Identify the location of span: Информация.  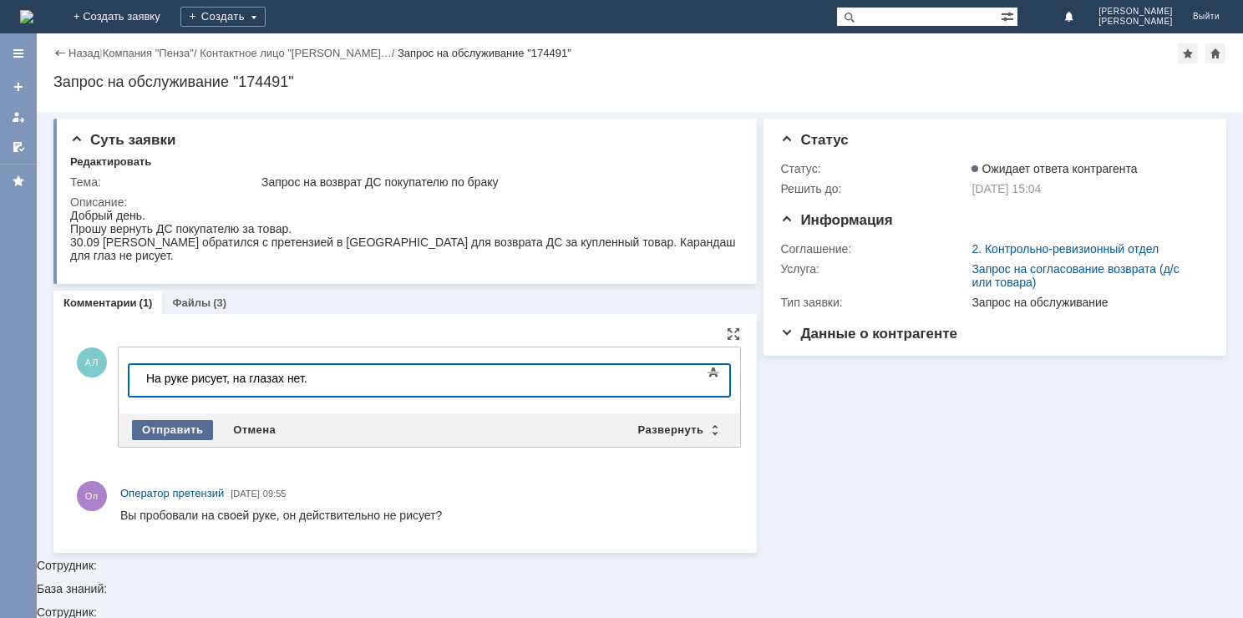
(836, 220).